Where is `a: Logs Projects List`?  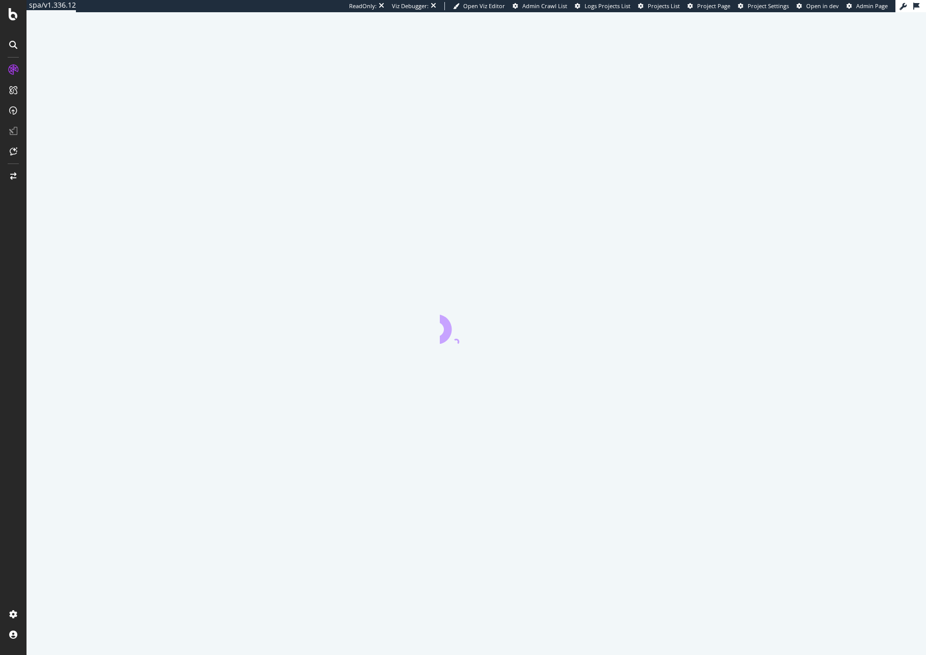
a: Logs Projects List is located at coordinates (602, 6).